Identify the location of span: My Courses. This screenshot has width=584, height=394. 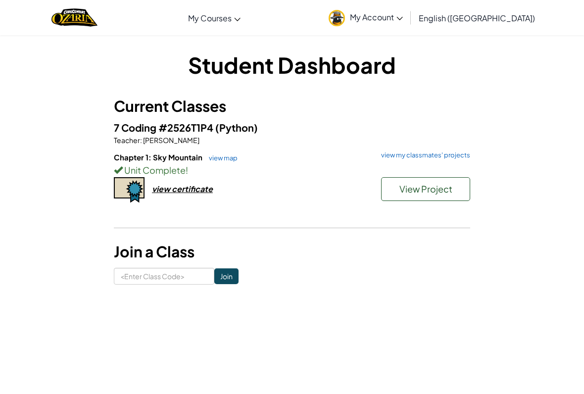
(210, 18).